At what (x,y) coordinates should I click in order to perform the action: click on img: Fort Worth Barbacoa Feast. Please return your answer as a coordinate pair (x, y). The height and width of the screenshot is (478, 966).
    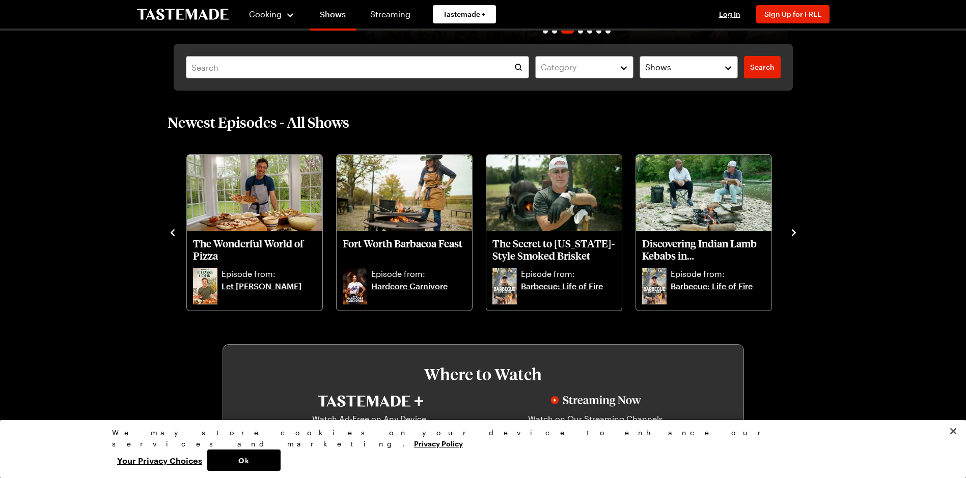
    Looking at the image, I should click on (404, 193).